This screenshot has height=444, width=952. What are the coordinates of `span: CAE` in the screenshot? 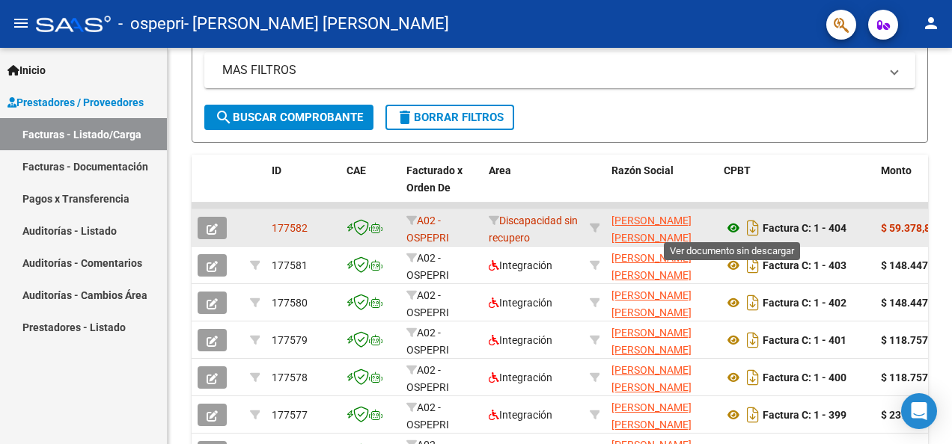 It's located at (356, 171).